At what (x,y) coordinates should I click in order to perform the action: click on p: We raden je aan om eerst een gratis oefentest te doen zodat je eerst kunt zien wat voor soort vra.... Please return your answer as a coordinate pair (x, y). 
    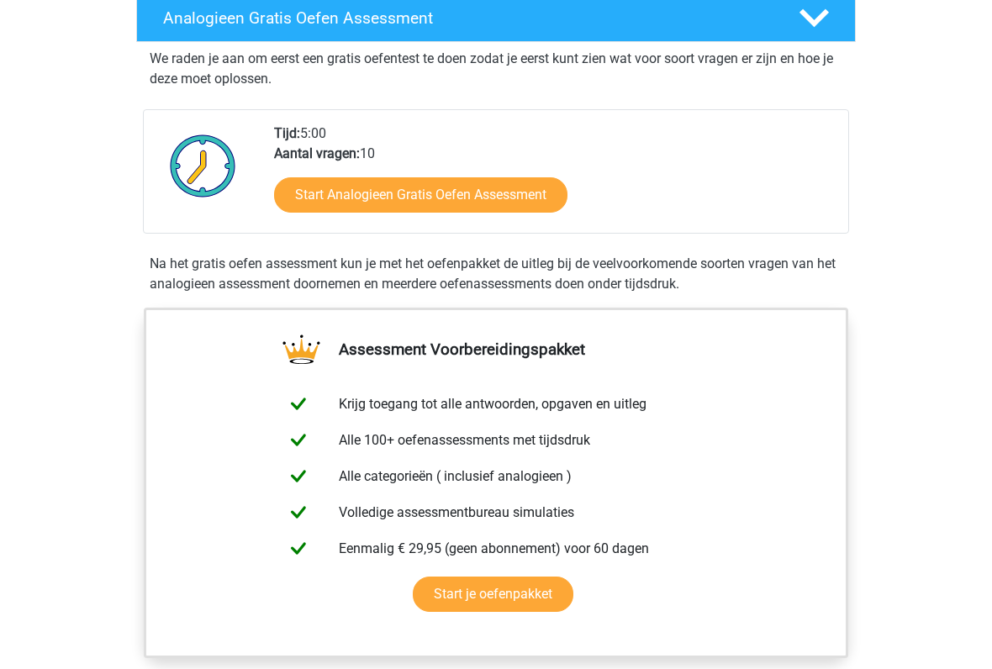
    Looking at the image, I should click on (496, 70).